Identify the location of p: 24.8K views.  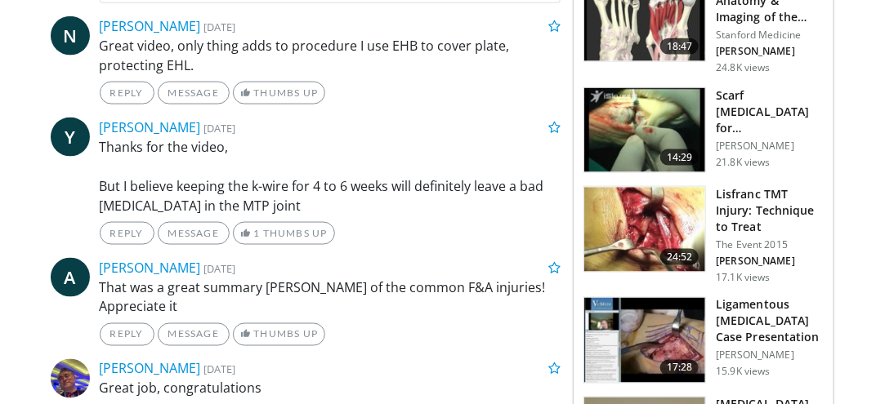
(742, 68).